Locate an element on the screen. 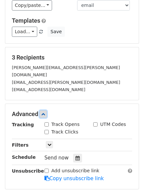 This screenshot has height=192, width=144. div: Chat Widget is located at coordinates (127, 176).